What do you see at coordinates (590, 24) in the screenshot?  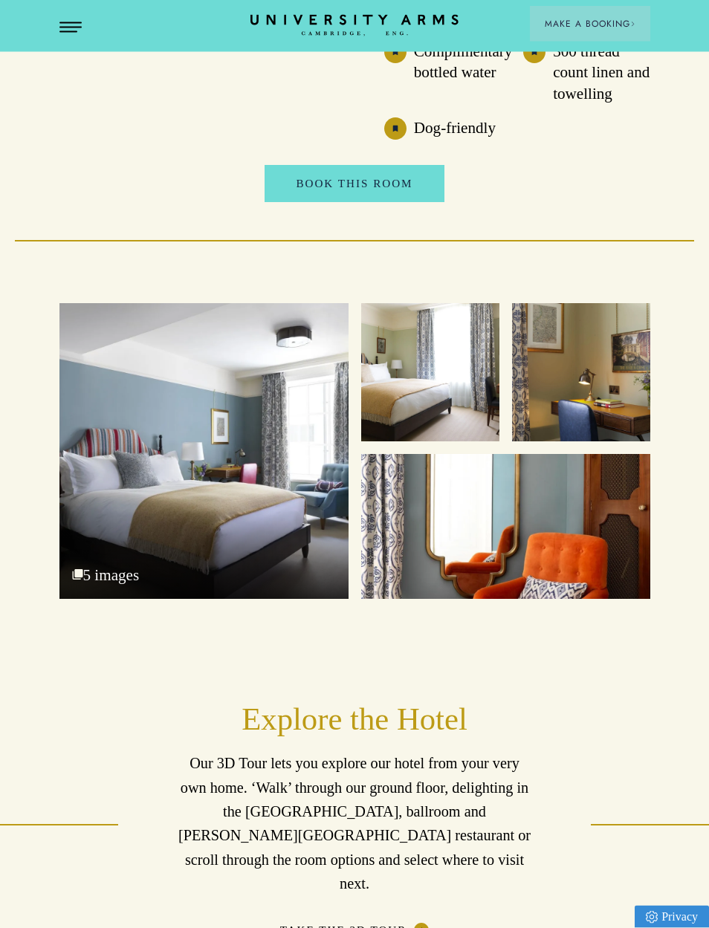 I see `button: Make a BookingArrow icon` at bounding box center [590, 24].